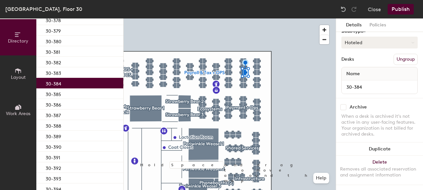 The image size is (423, 190). I want to click on div: Removes all associated reservation and assignment information, so click(379, 172).